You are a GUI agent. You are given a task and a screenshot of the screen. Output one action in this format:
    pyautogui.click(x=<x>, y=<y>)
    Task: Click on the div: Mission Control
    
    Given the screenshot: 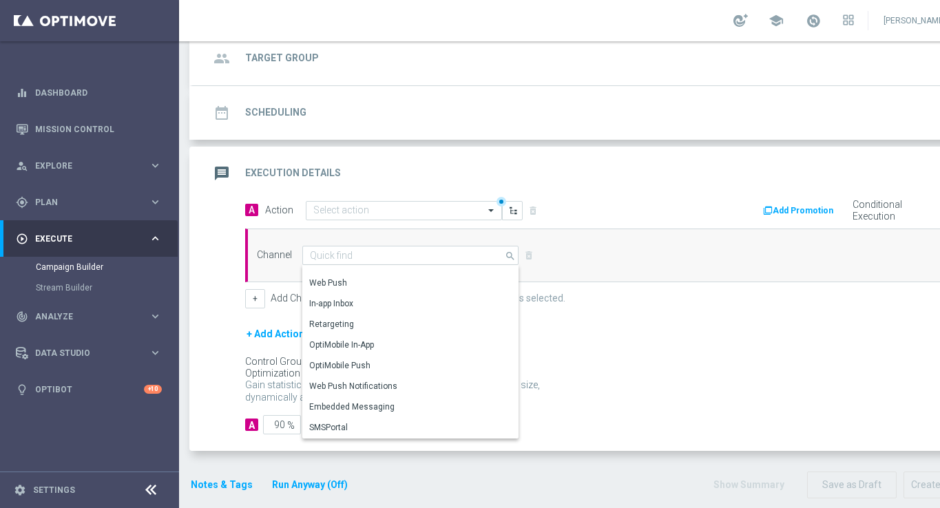 What is the action you would take?
    pyautogui.click(x=89, y=129)
    